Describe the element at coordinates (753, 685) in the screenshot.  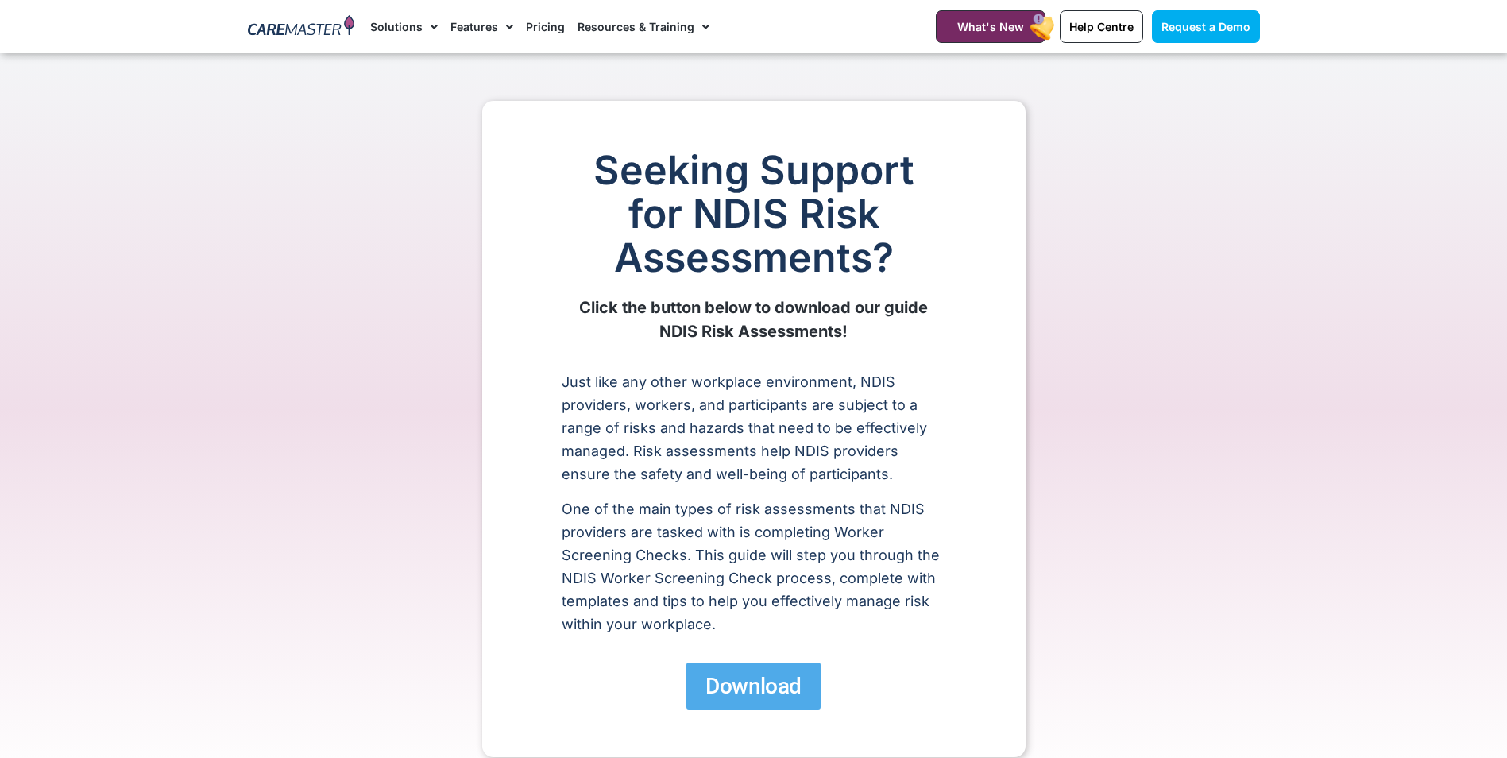
I see `span: Download` at that location.